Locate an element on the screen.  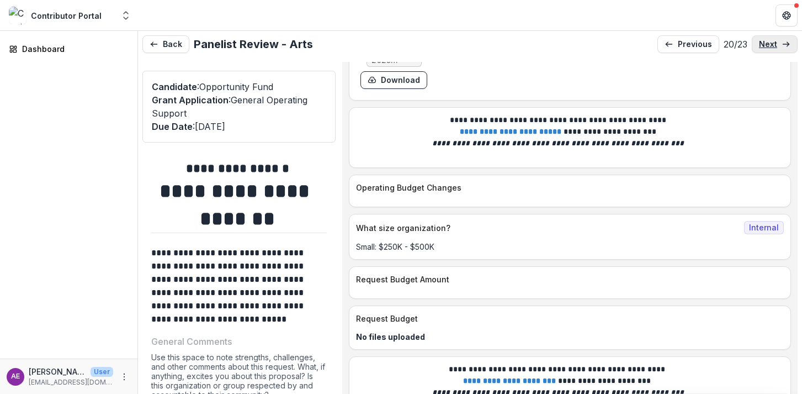
div: Contributor Portal is located at coordinates (66, 15).